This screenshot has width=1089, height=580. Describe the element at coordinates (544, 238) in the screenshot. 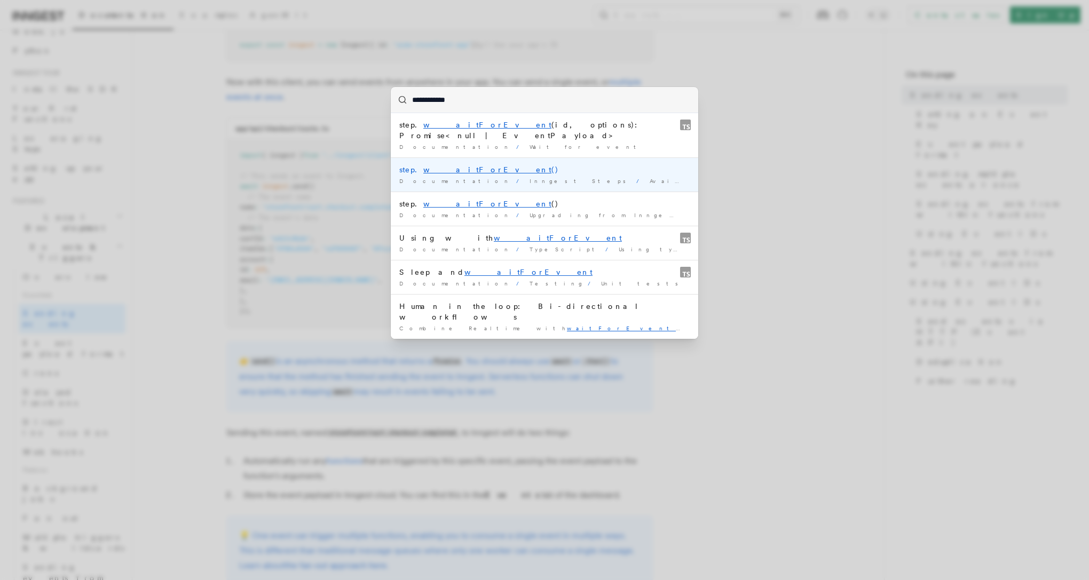

I see `div: Using with` at that location.